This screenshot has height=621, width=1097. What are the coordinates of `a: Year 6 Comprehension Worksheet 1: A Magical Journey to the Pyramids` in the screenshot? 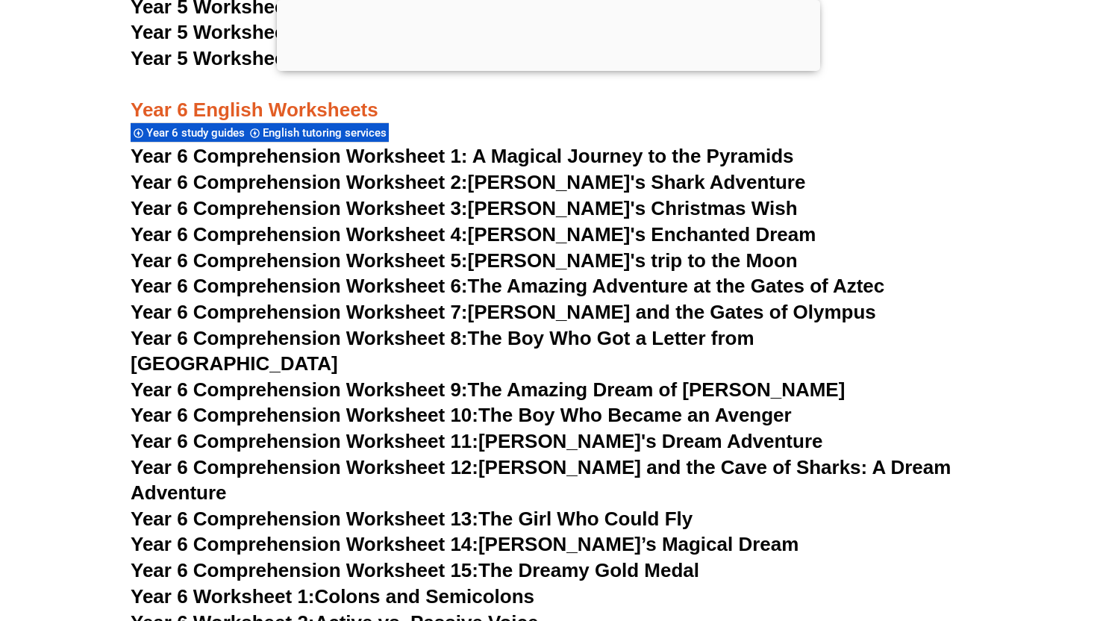 It's located at (462, 156).